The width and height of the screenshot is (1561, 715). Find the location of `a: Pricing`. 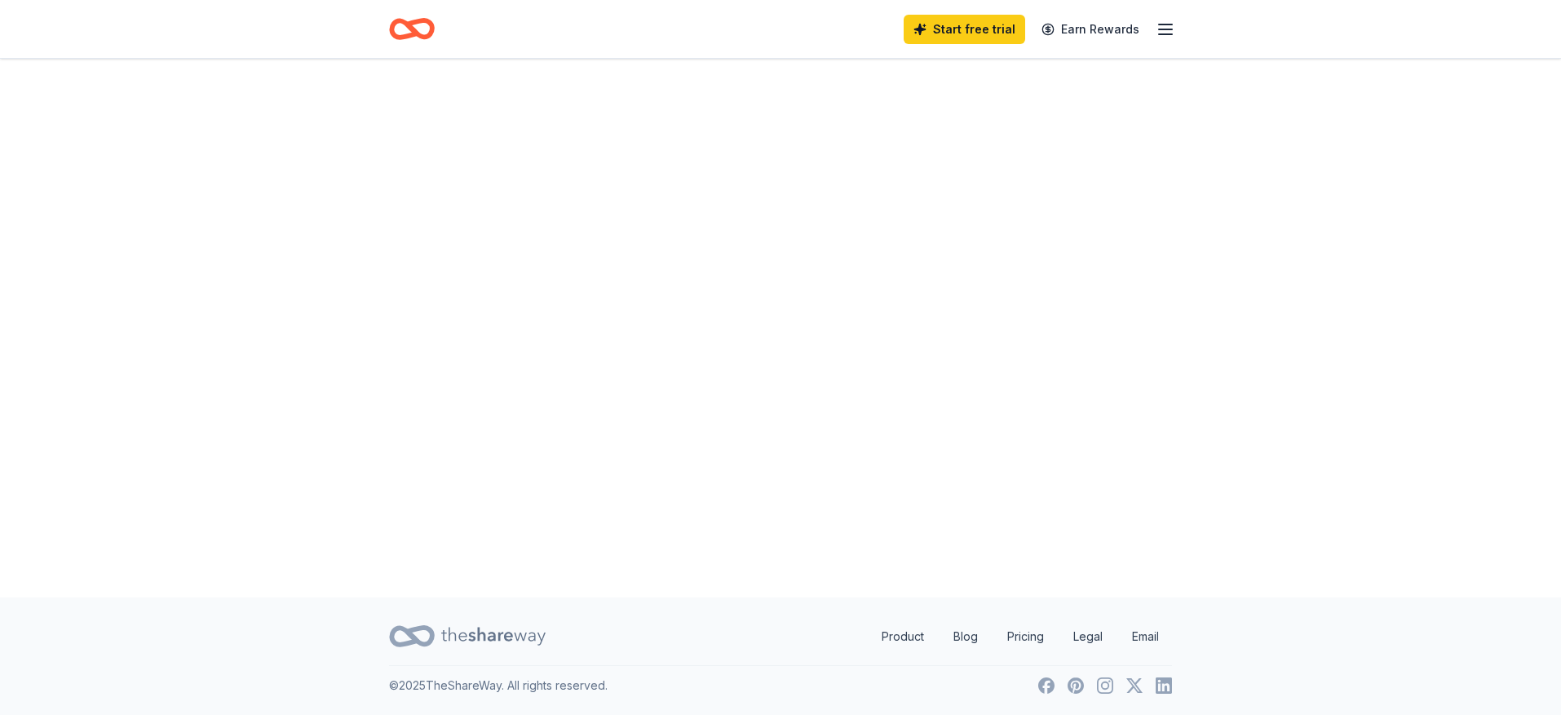

a: Pricing is located at coordinates (1025, 636).